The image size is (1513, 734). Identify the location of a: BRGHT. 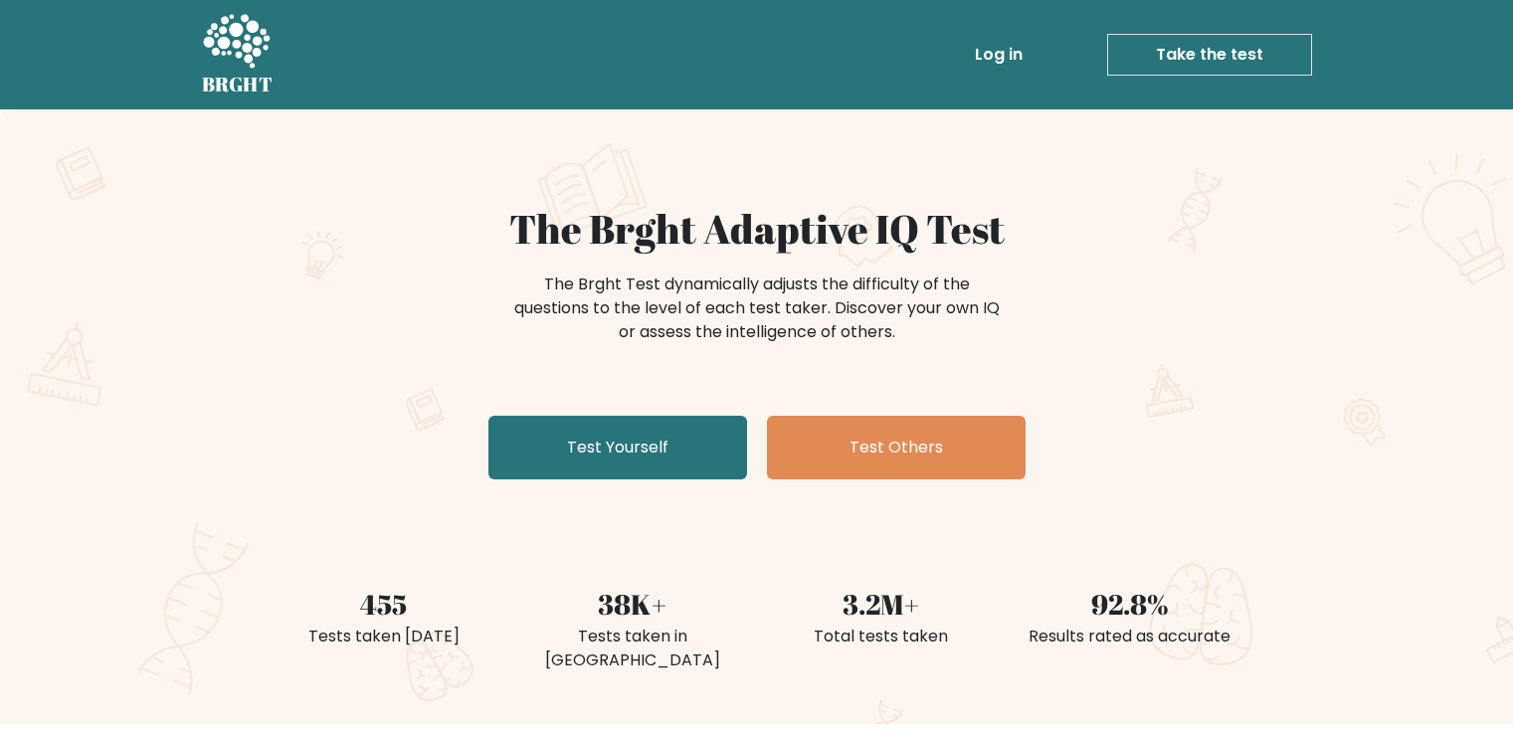
(238, 55).